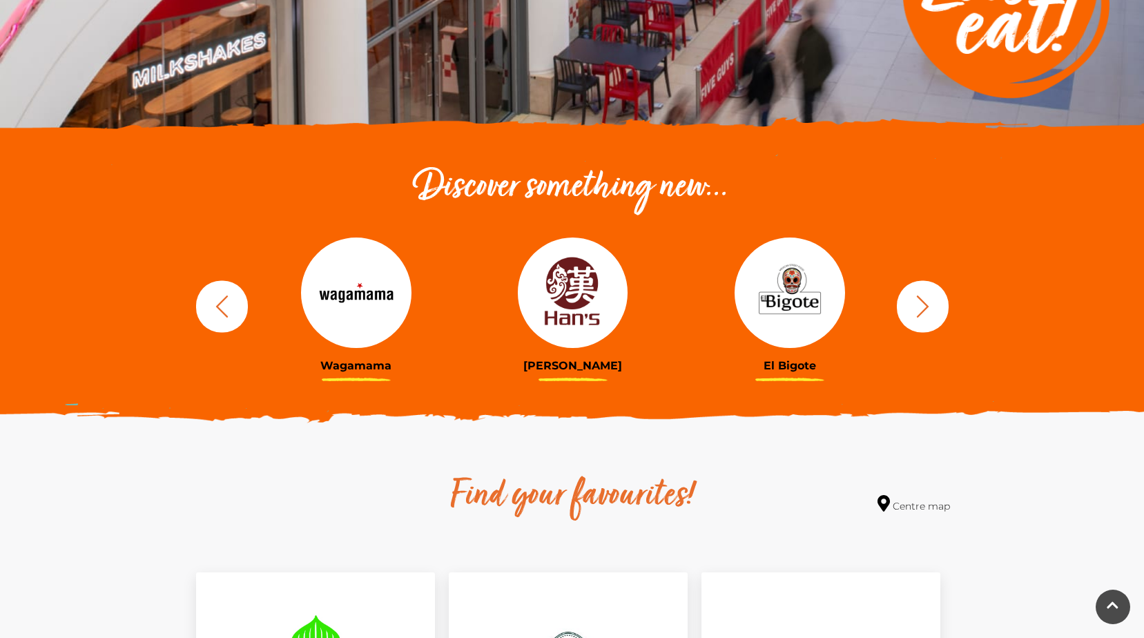  What do you see at coordinates (356, 305) in the screenshot?
I see `a: Wagamama` at bounding box center [356, 305].